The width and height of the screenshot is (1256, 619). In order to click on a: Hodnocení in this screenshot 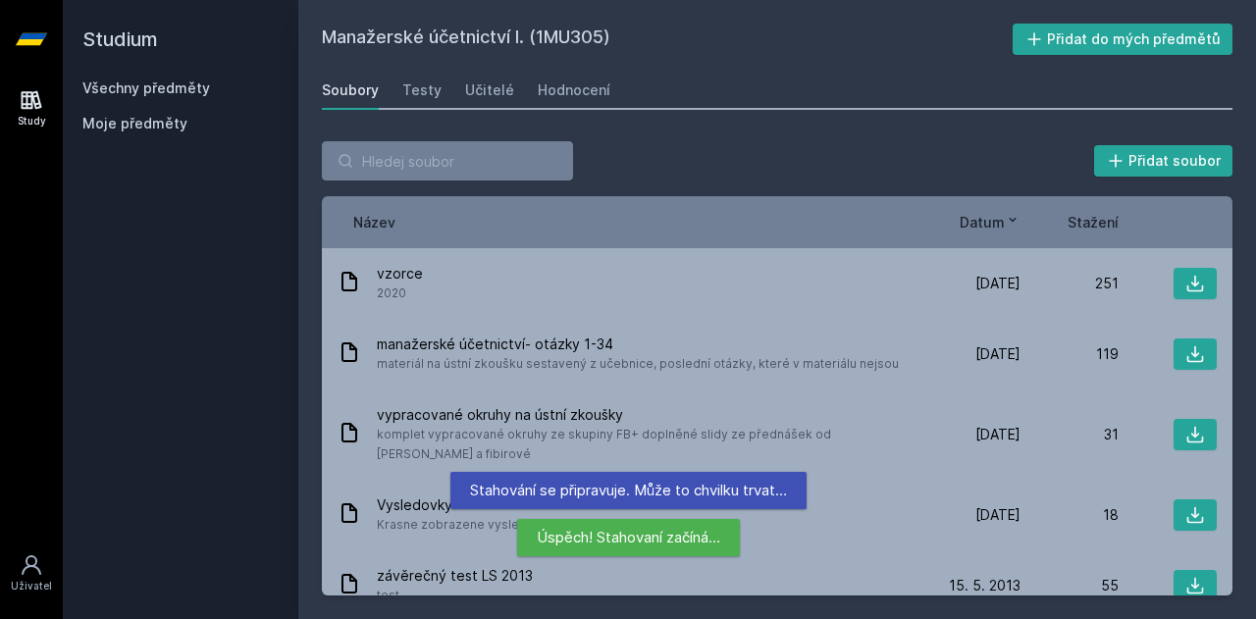, I will do `click(574, 90)`.